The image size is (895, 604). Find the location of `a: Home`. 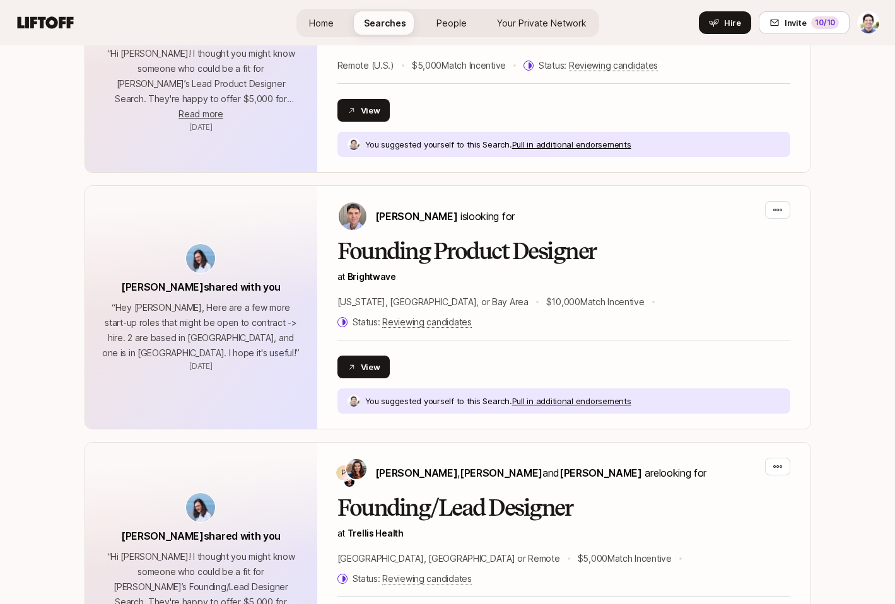

a: Home is located at coordinates (321, 23).